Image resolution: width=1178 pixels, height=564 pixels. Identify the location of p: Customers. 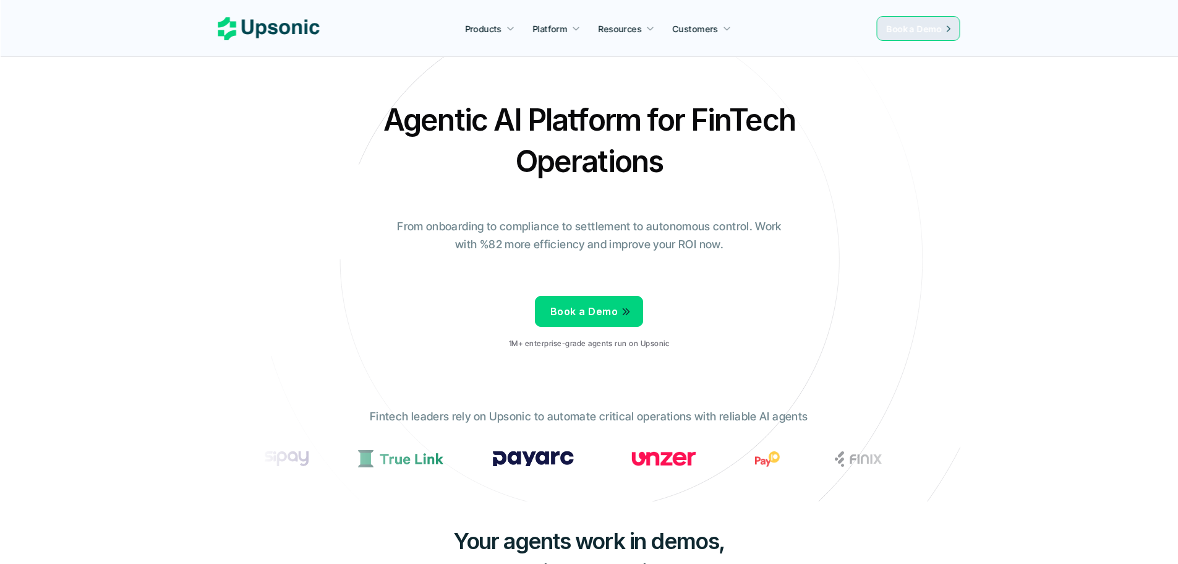
(696, 28).